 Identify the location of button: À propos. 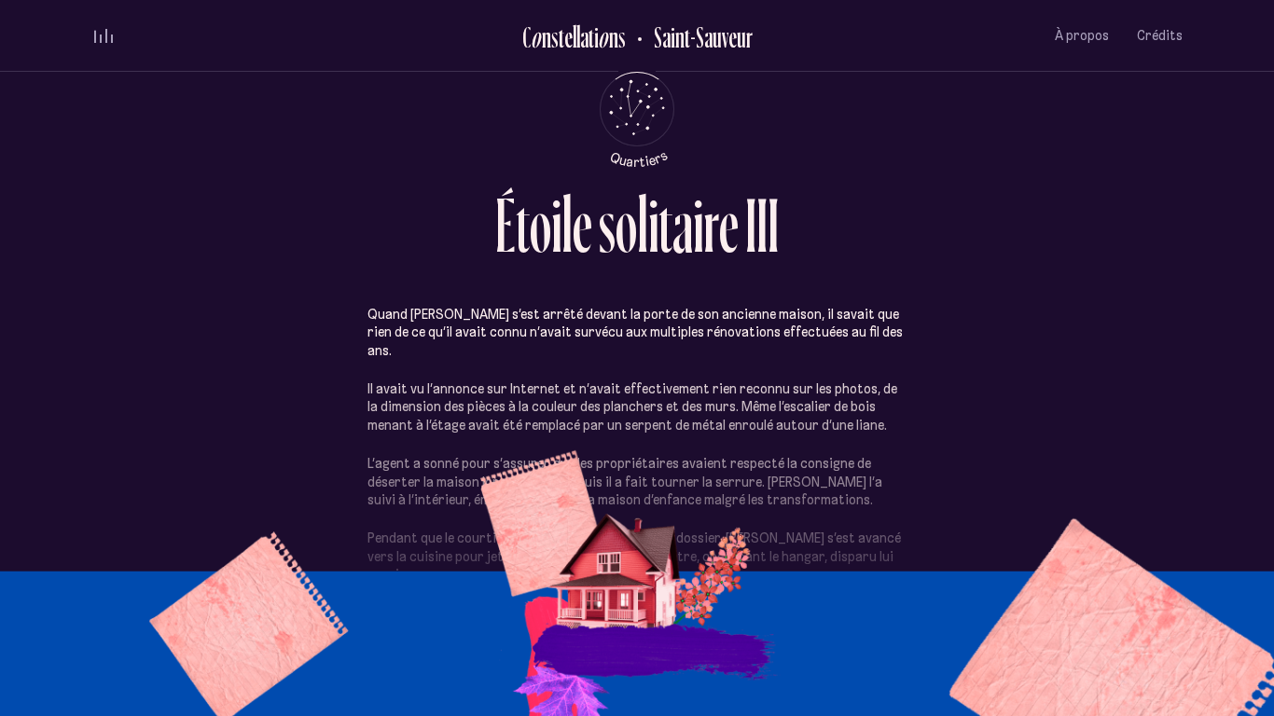
(1081, 35).